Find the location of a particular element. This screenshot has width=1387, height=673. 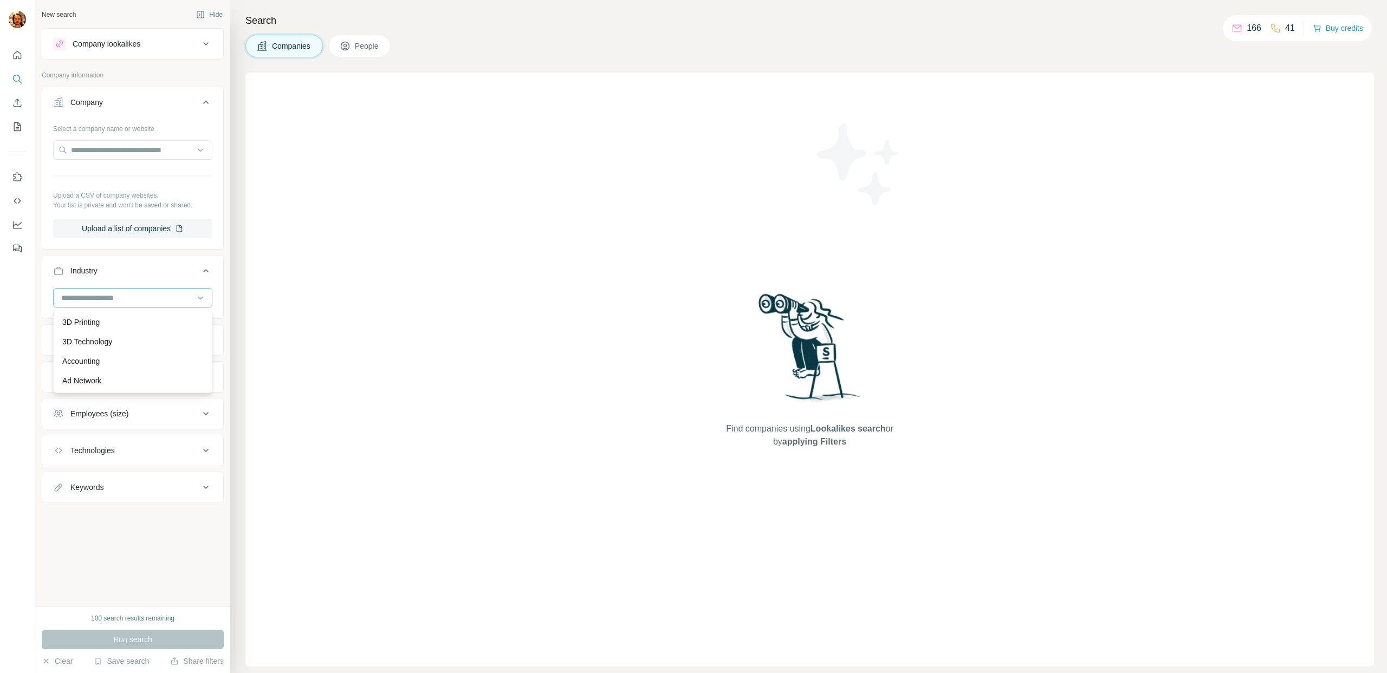

div: Company is located at coordinates (87, 102).